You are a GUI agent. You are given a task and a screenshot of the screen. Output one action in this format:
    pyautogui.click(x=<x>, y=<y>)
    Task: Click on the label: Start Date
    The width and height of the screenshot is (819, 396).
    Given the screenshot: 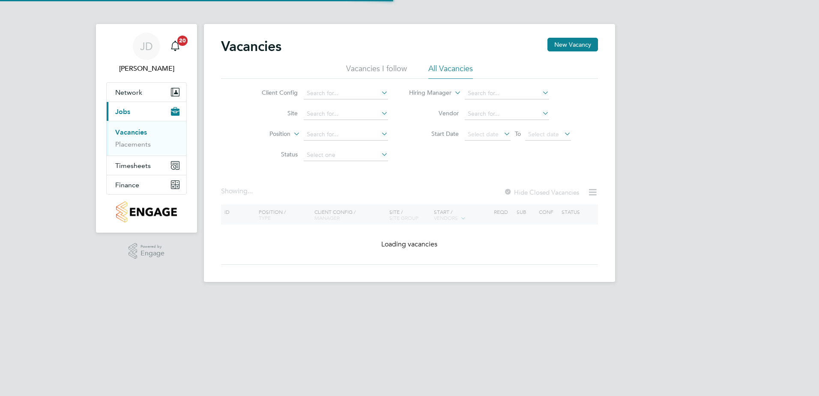 What is the action you would take?
    pyautogui.click(x=434, y=134)
    